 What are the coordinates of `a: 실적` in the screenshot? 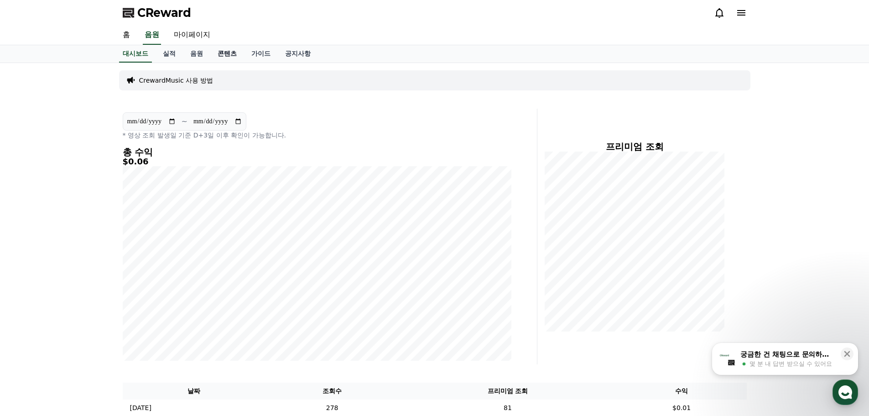 It's located at (169, 54).